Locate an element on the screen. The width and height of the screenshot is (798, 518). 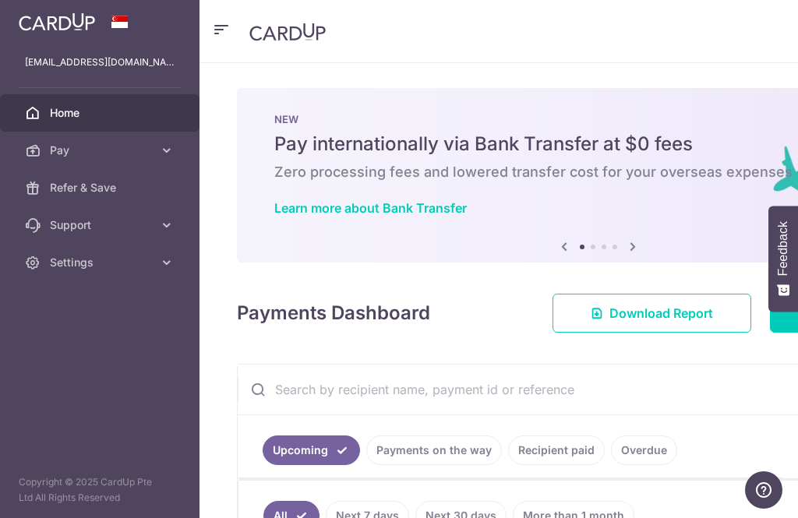
h4: Payments Dashboard is located at coordinates (334, 313).